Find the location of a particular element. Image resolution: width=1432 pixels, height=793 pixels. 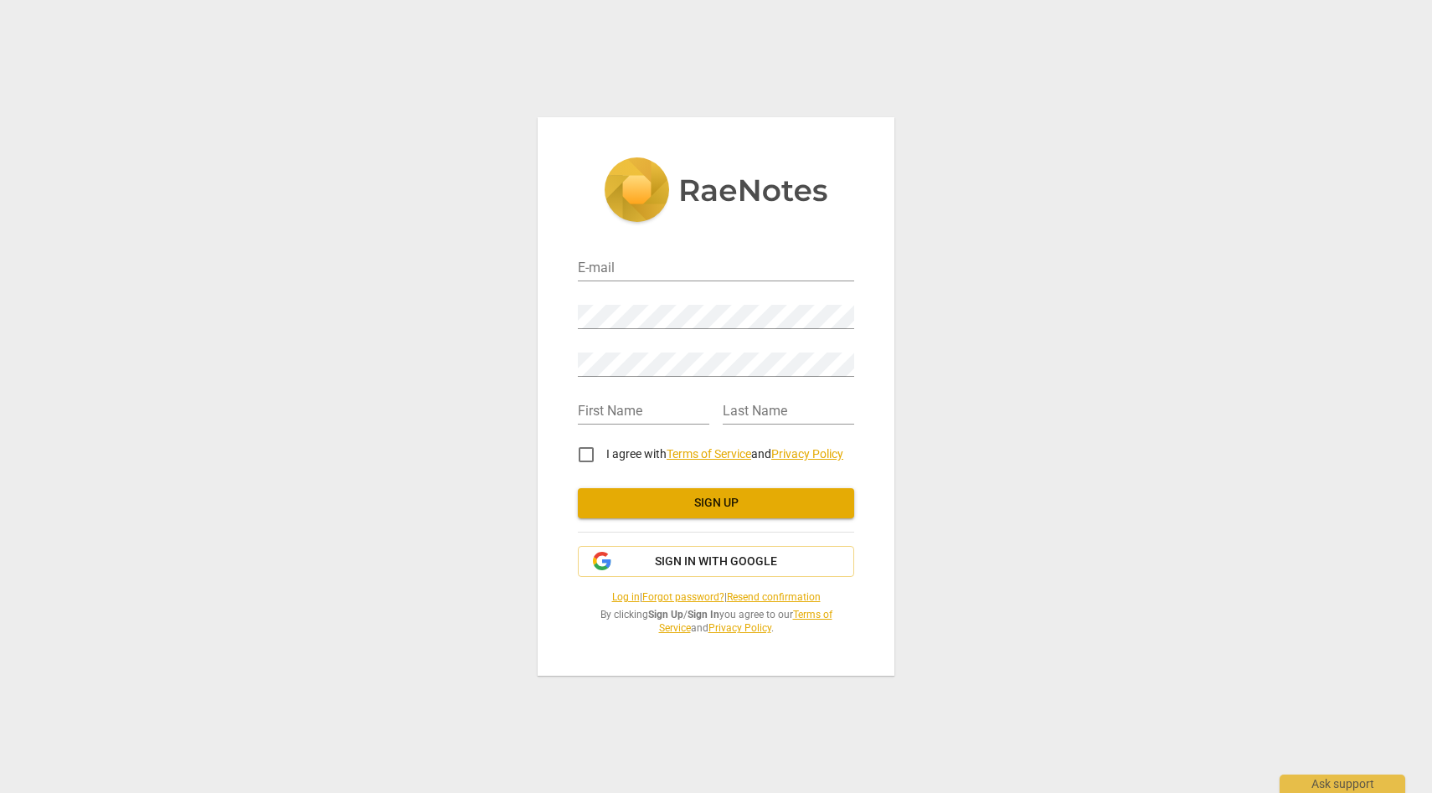

span: By clicking / you agree to our and . is located at coordinates (716, 622).